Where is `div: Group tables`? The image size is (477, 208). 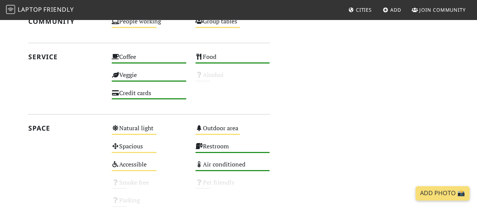
div: Group tables is located at coordinates (233, 25).